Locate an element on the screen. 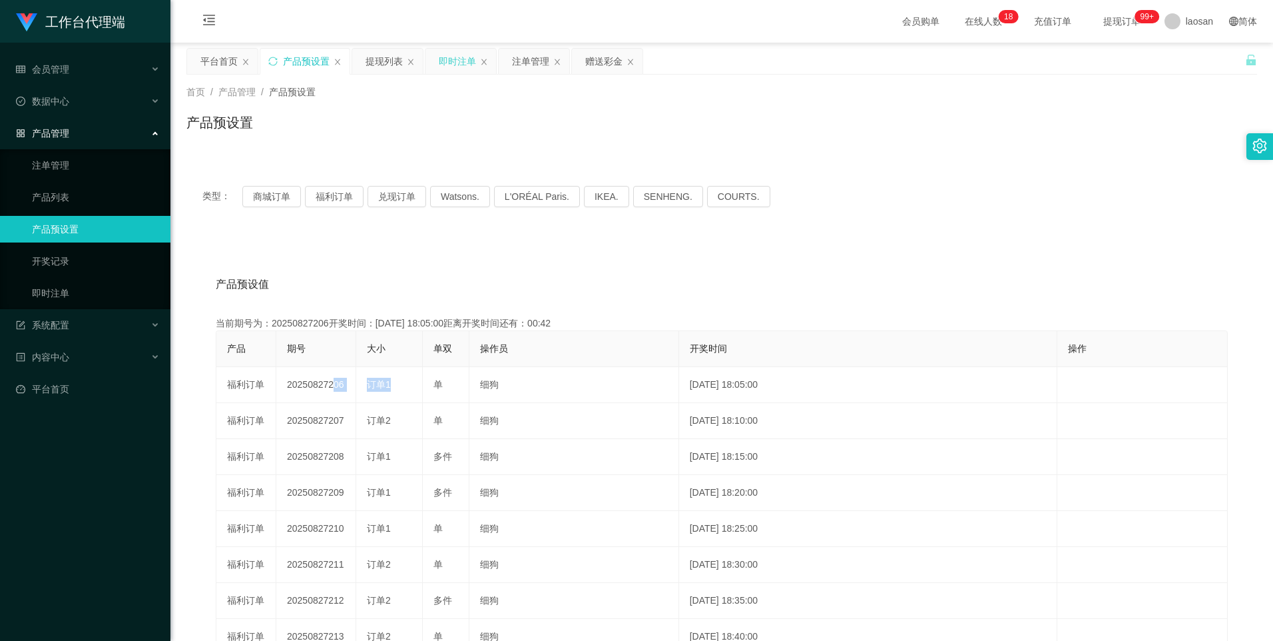 The image size is (1273, 641). i: 图标: setting is located at coordinates (1260, 146).